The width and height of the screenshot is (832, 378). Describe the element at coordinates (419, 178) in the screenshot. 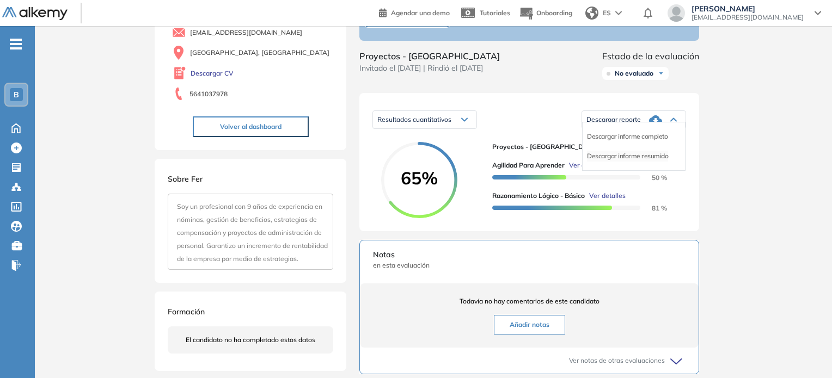

I see `span: 65%` at that location.